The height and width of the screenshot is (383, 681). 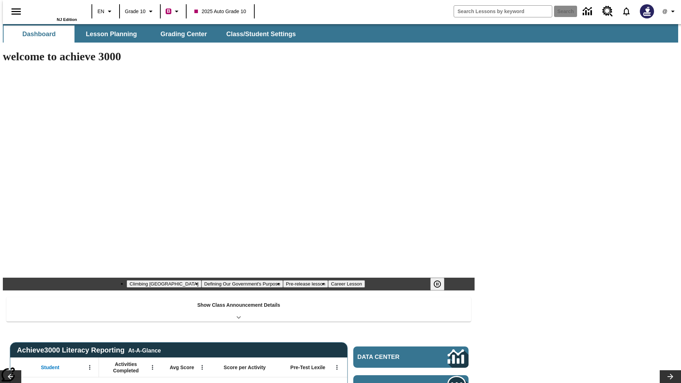 What do you see at coordinates (39, 34) in the screenshot?
I see `button: Dashboard` at bounding box center [39, 34].